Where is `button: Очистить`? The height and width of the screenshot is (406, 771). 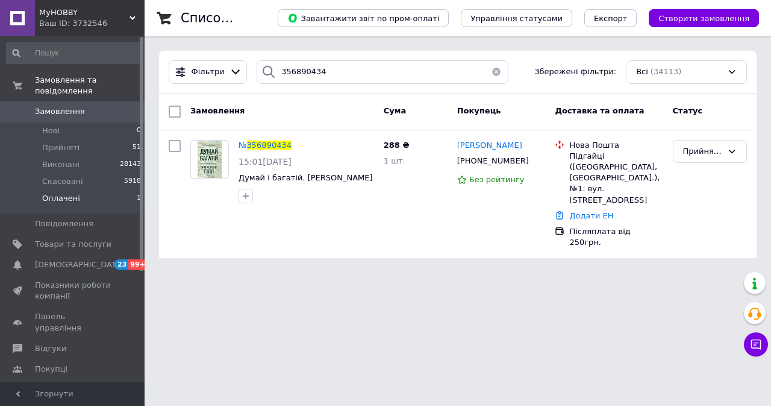 button: Очистить is located at coordinates (497, 72).